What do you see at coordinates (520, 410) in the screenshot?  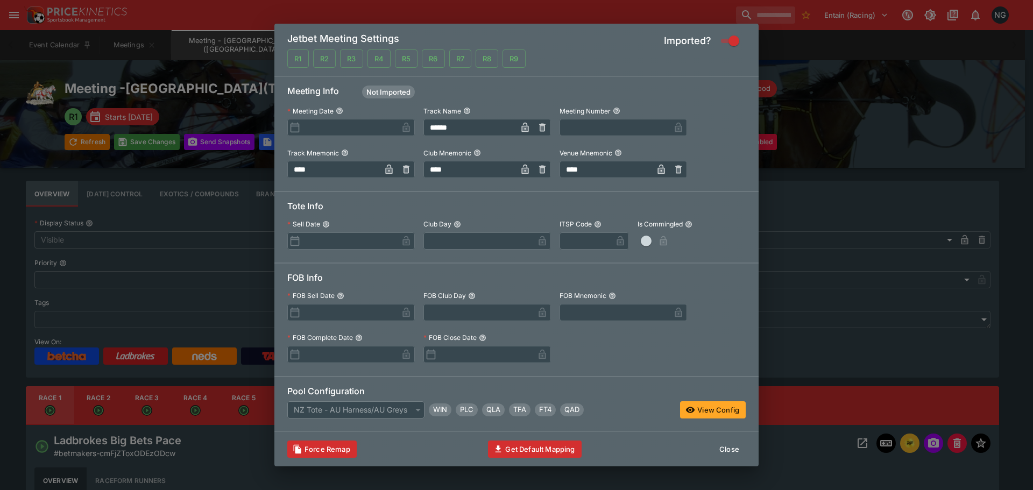 I see `span: TFA` at bounding box center [520, 410].